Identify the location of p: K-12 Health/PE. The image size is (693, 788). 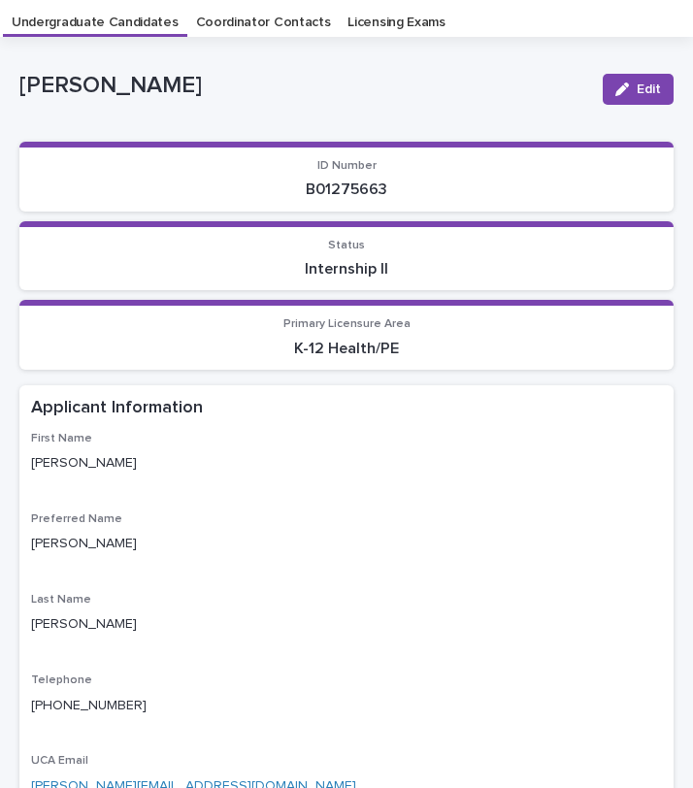
(346, 348).